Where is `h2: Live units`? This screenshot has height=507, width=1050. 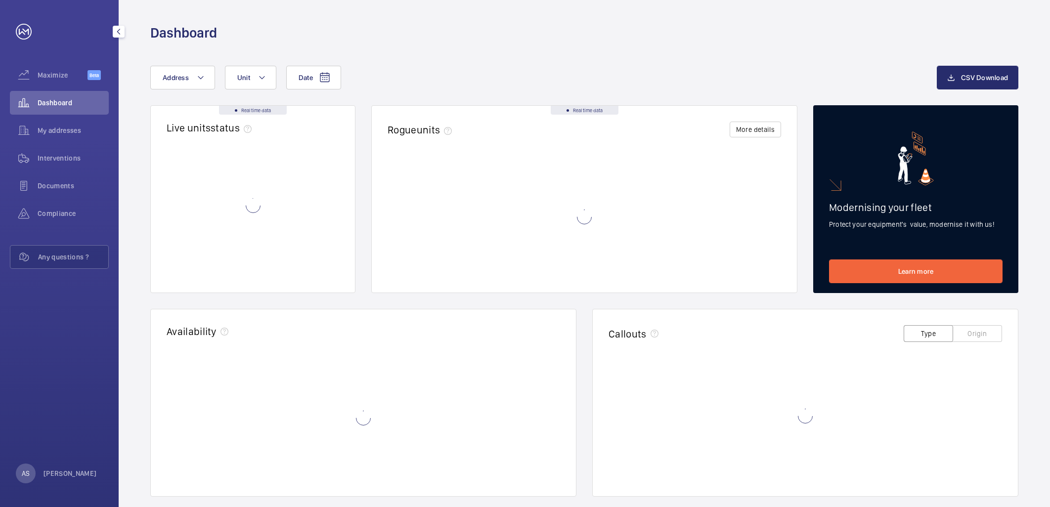
h2: Live units is located at coordinates (211, 128).